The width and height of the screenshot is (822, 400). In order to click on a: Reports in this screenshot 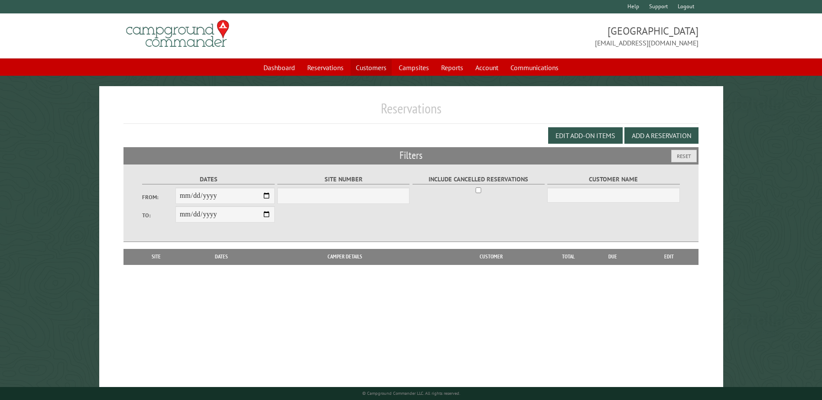, I will do `click(452, 68)`.